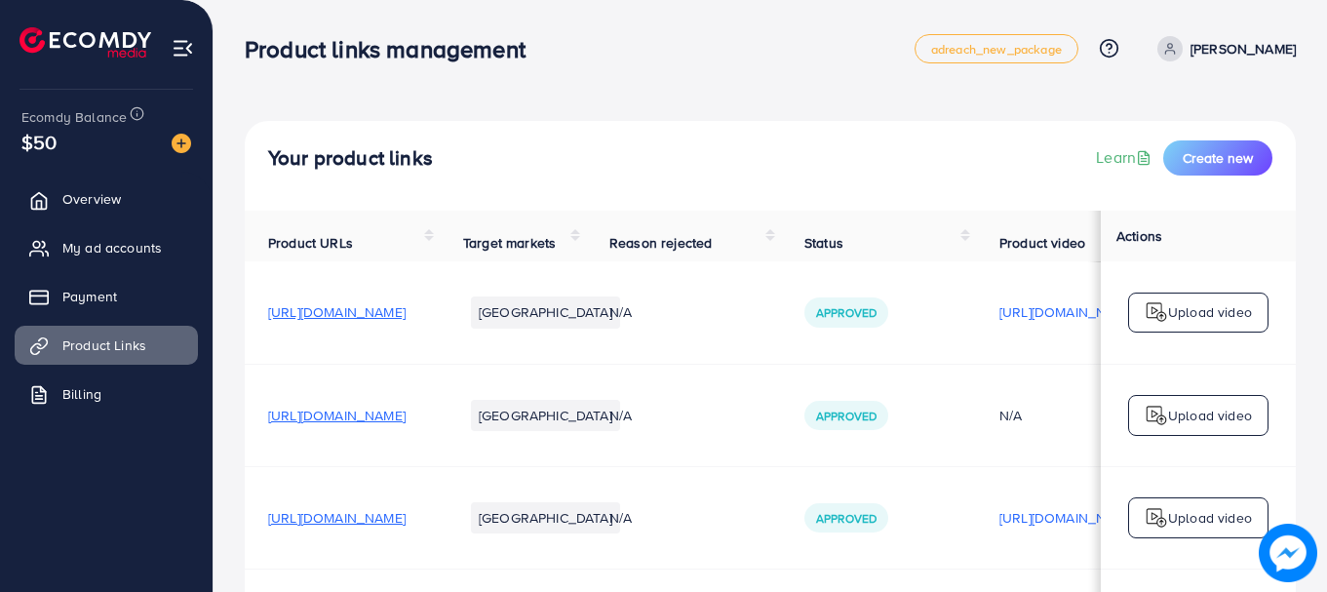 The width and height of the screenshot is (1327, 592). I want to click on span: Payment, so click(90, 296).